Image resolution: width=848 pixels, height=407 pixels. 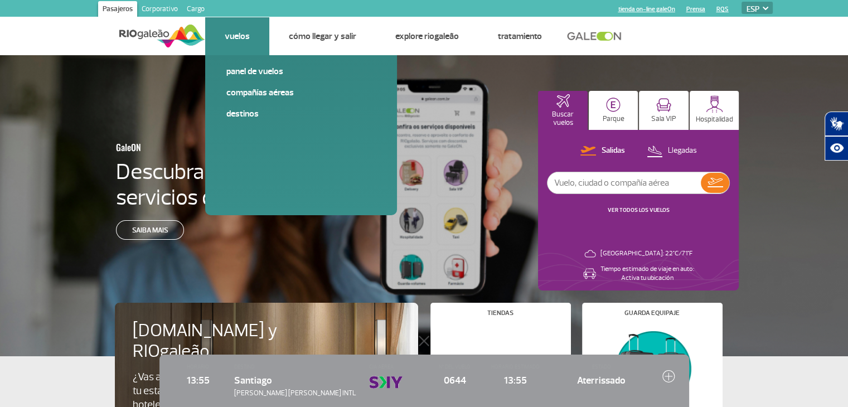 What do you see at coordinates (646, 9) in the screenshot?
I see `a: tienda on-line galeOn` at bounding box center [646, 9].